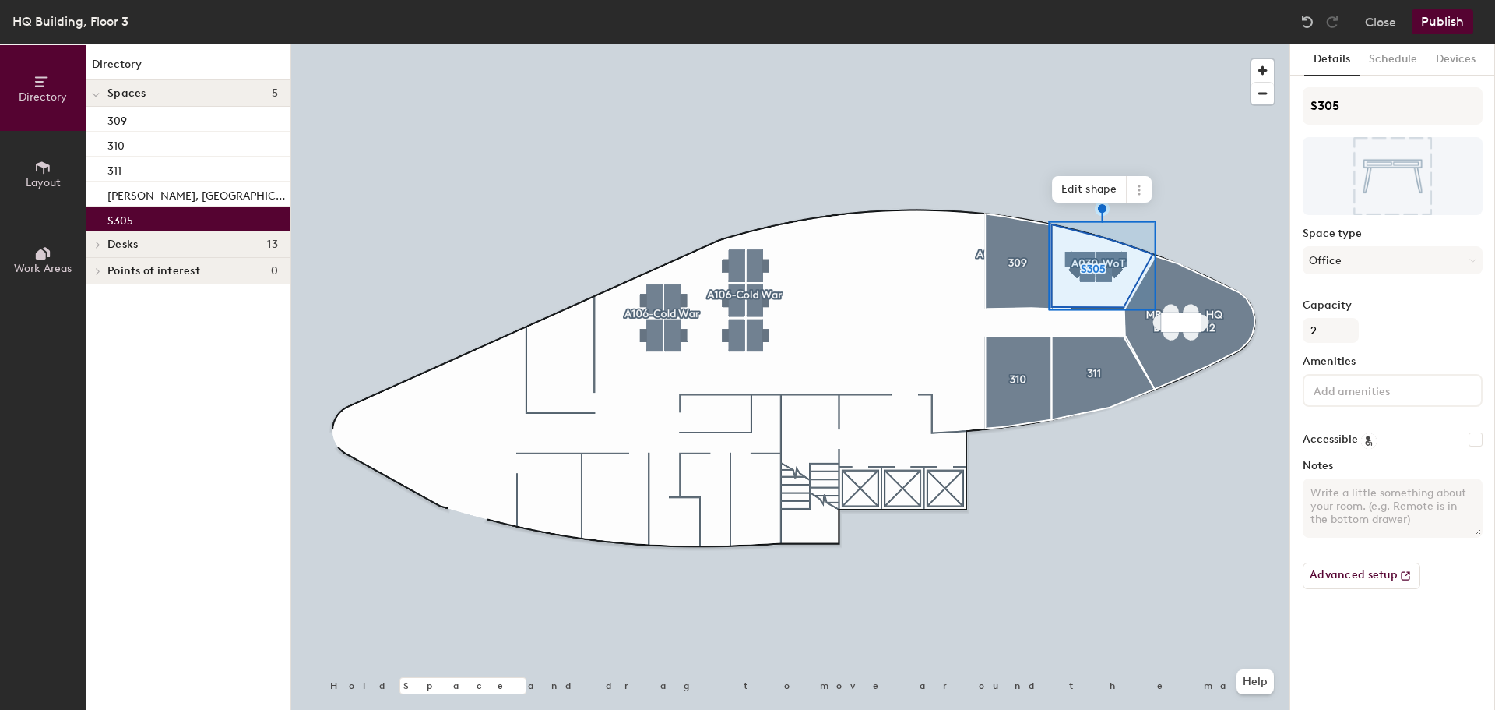 The image size is (1495, 710). Describe the element at coordinates (116, 143) in the screenshot. I see `p: 310` at that location.